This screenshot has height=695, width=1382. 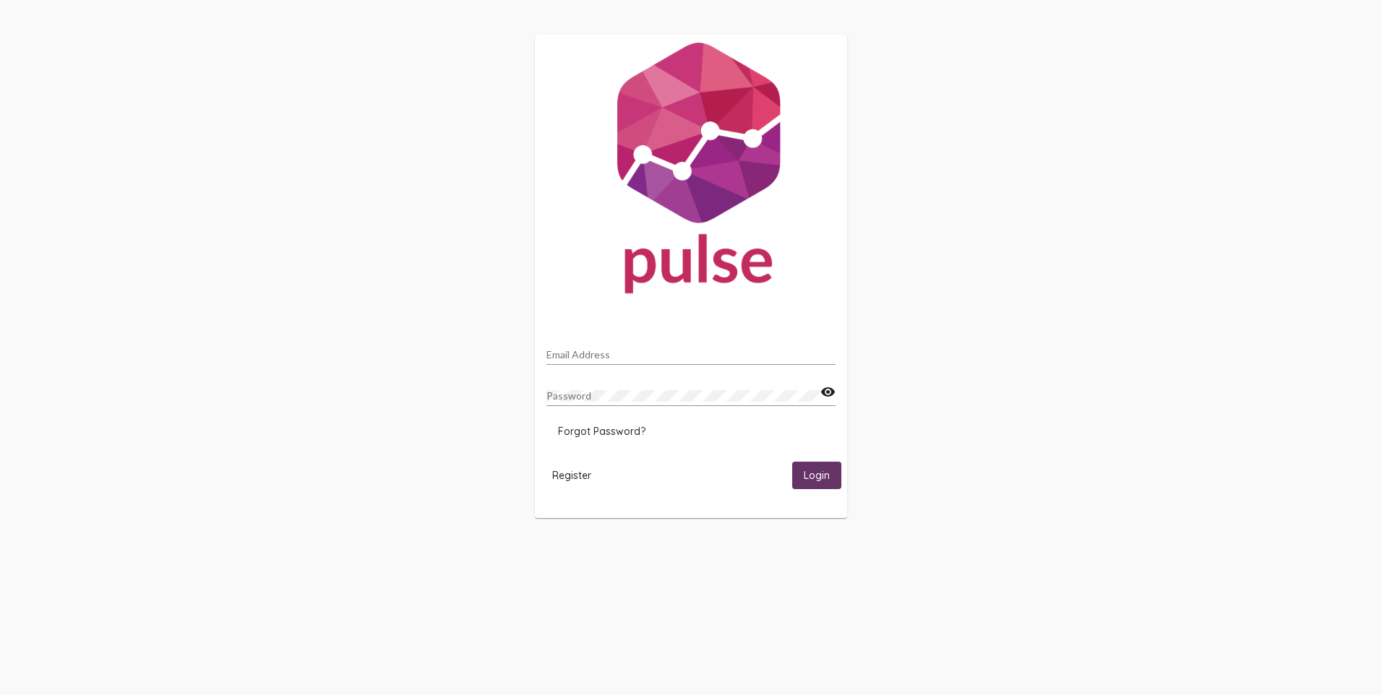 What do you see at coordinates (572, 476) in the screenshot?
I see `span: Register` at bounding box center [572, 476].